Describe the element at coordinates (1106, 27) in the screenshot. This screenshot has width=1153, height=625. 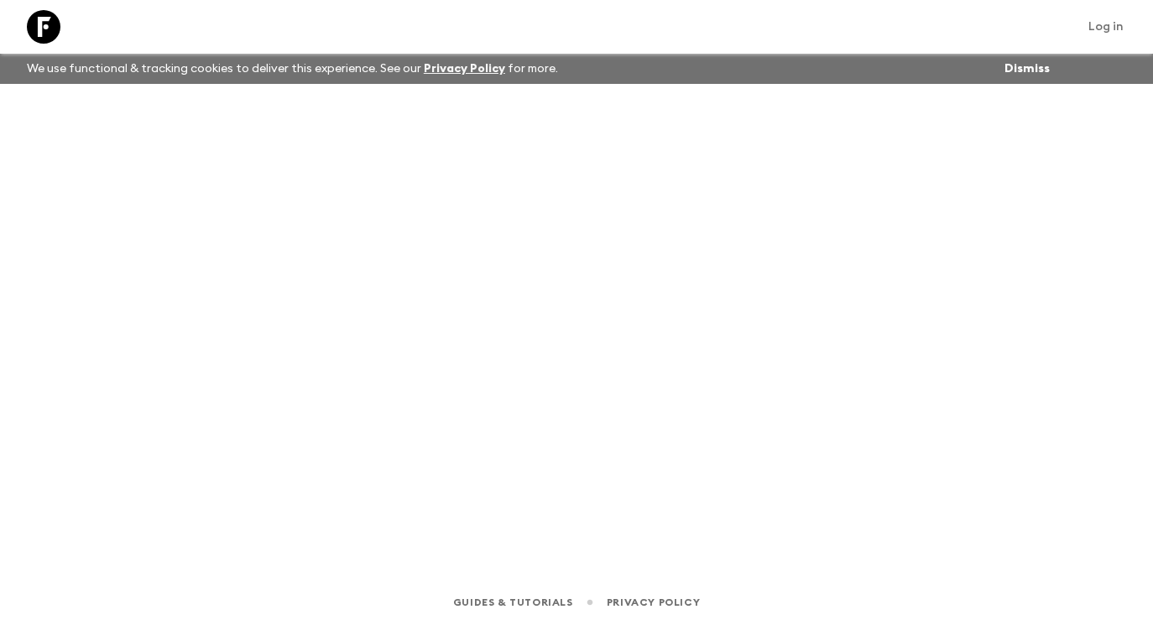
I see `a: Log in` at that location.